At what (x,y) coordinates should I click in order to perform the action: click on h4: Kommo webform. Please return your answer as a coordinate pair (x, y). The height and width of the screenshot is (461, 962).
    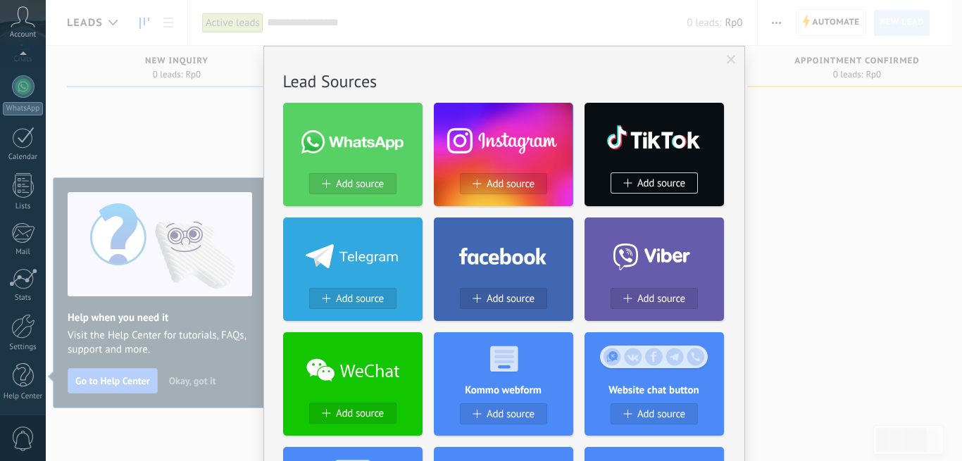
    Looking at the image, I should click on (503, 390).